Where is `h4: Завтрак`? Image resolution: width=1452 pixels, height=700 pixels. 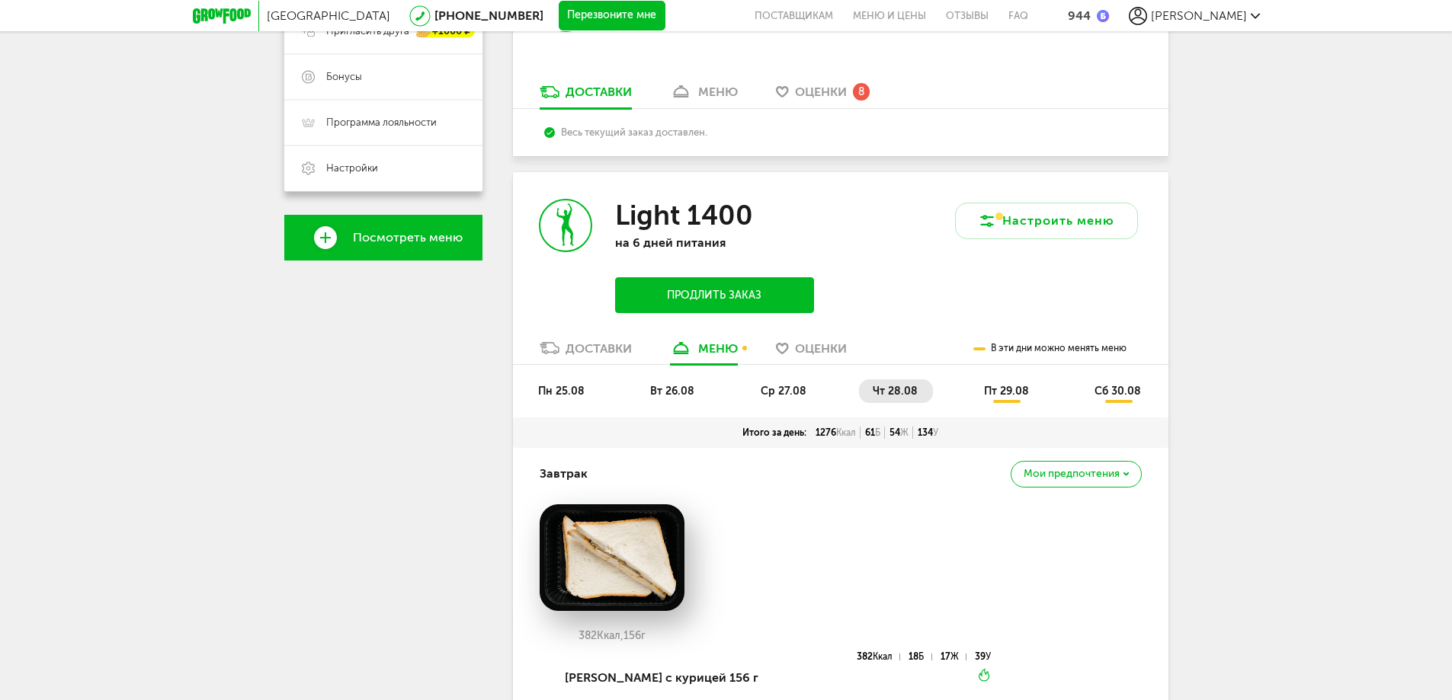 h4: Завтрак is located at coordinates (563, 474).